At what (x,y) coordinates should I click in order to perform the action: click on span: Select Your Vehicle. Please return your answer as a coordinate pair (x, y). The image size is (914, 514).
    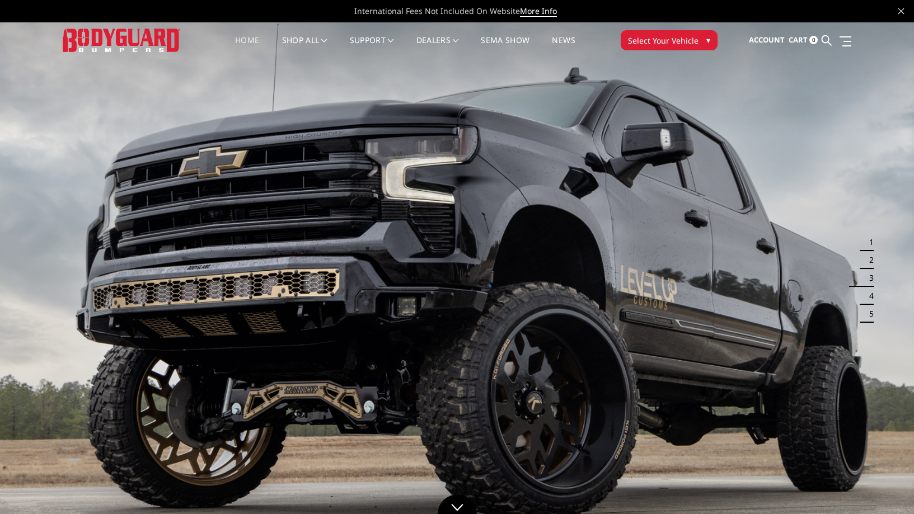
    Looking at the image, I should click on (663, 40).